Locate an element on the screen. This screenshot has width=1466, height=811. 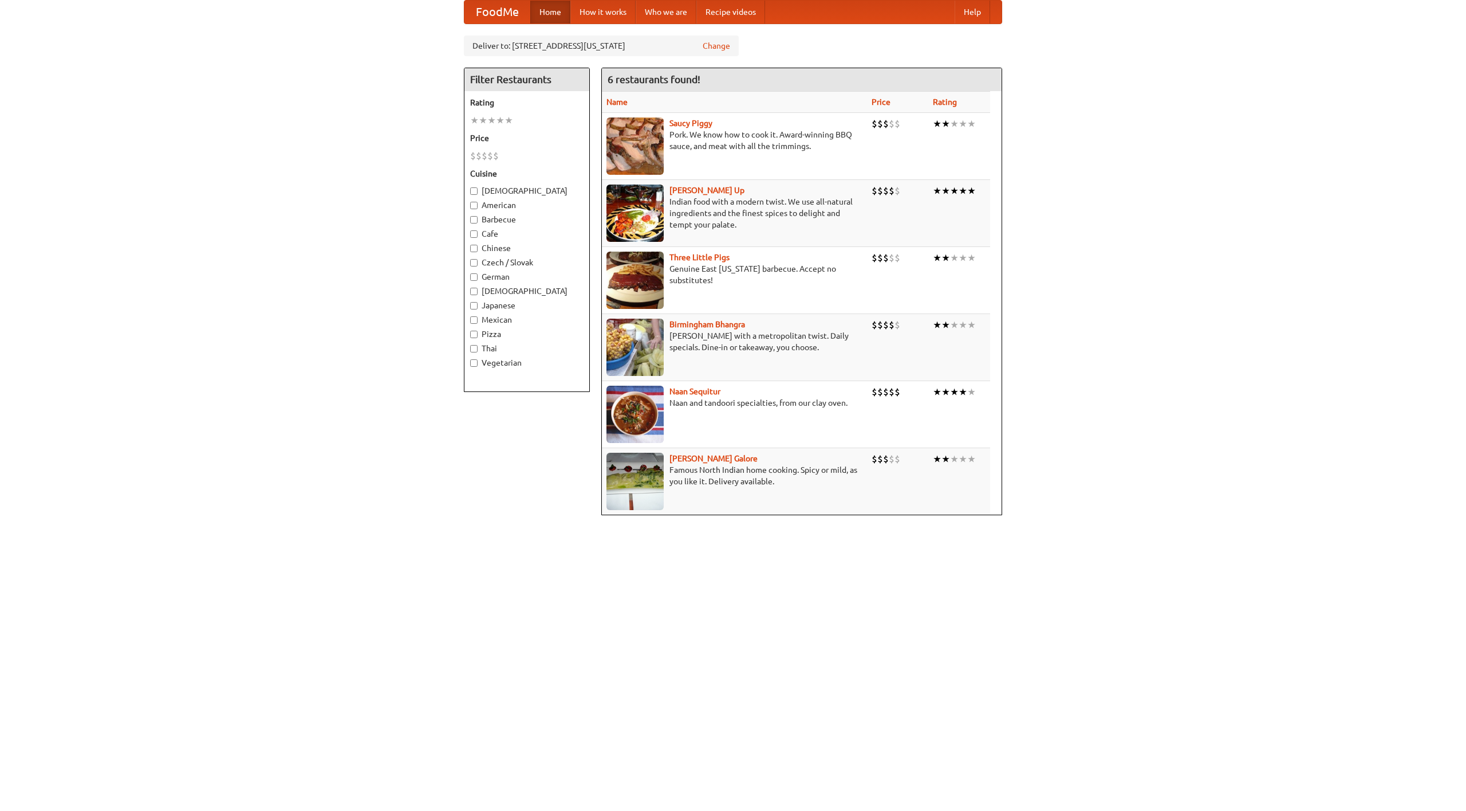
label: Czech / Slovak is located at coordinates (527, 262).